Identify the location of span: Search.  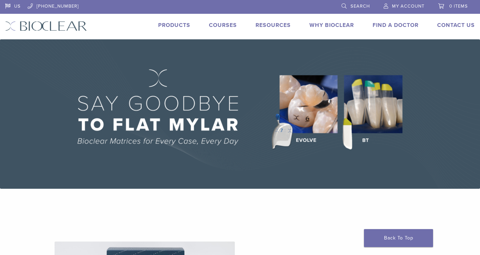
(360, 6).